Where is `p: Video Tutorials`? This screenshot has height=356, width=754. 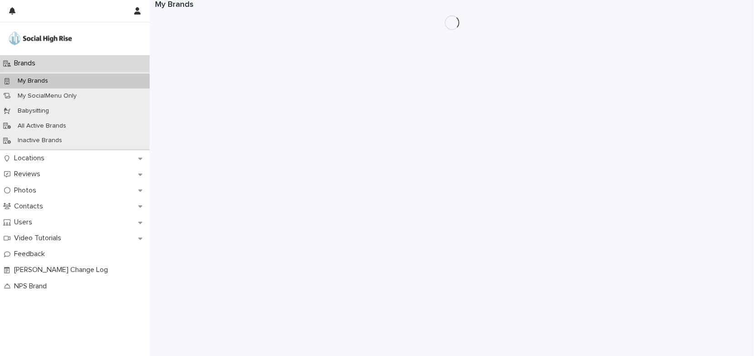 p: Video Tutorials is located at coordinates (39, 238).